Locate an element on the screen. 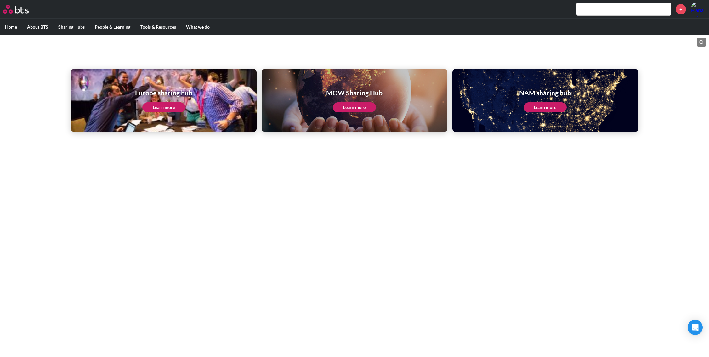  div: Open Intercom Messenger is located at coordinates (695, 327).